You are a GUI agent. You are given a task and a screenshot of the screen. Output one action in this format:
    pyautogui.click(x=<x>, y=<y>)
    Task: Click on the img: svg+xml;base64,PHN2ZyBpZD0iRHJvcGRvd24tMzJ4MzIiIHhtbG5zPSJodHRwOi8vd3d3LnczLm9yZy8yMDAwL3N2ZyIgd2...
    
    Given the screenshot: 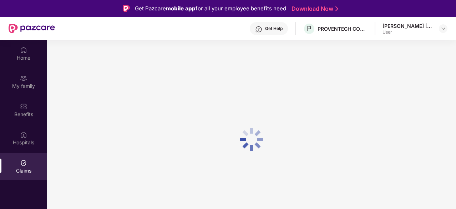 What is the action you would take?
    pyautogui.click(x=443, y=29)
    